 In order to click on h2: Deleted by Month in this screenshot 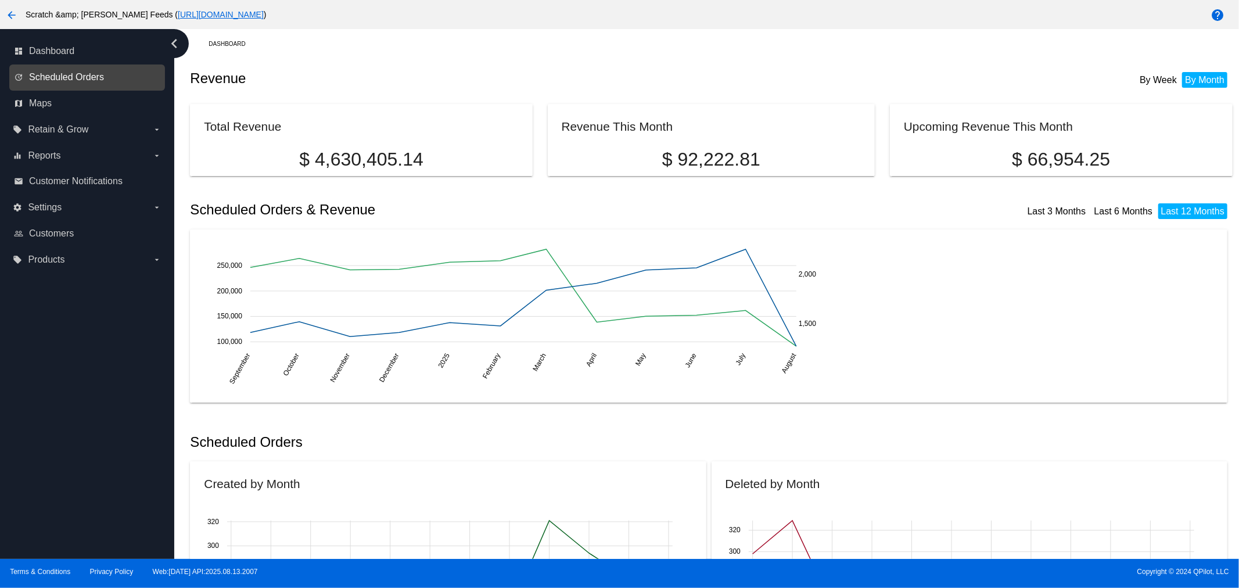, I will do `click(772, 483)`.